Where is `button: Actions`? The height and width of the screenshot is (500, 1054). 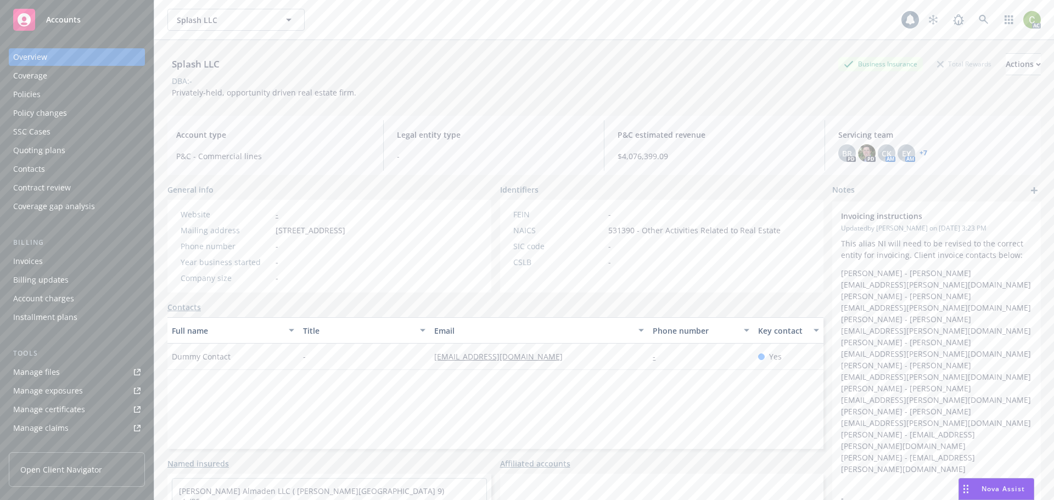
button: Actions is located at coordinates (1024, 64).